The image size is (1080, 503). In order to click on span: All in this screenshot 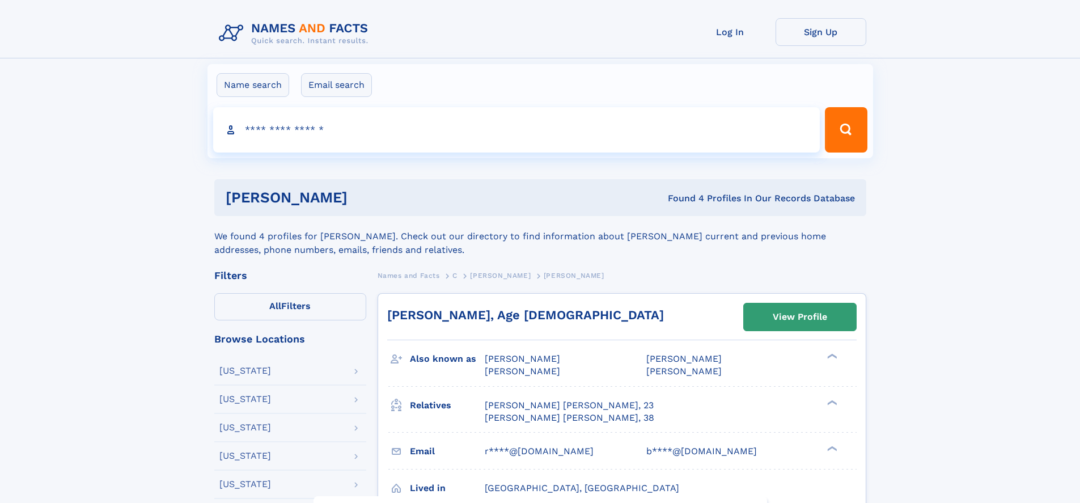, I will do `click(275, 306)`.